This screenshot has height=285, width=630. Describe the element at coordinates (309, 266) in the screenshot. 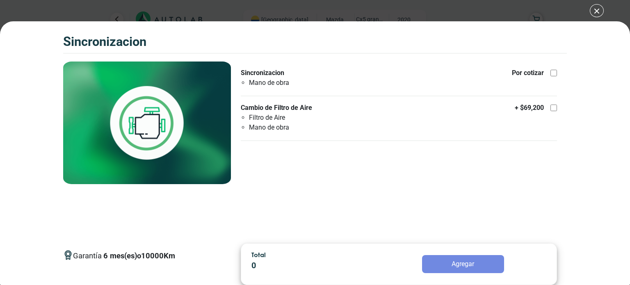

I see `p: 0` at that location.